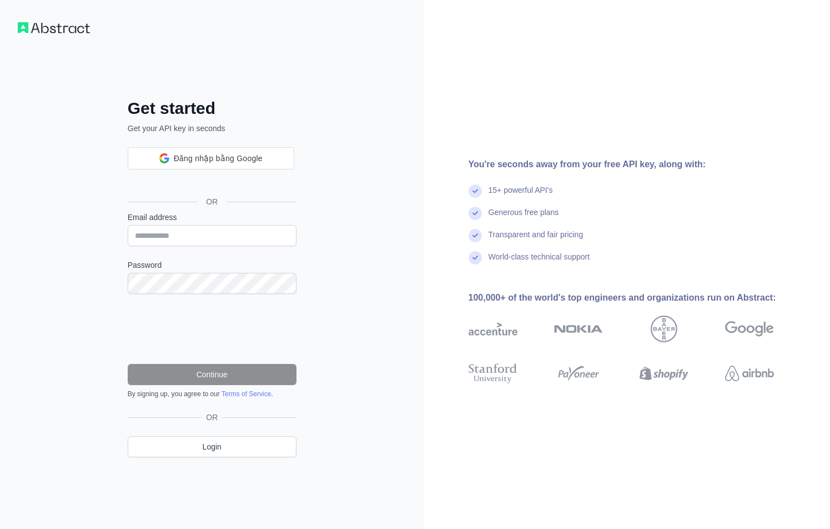 This screenshot has height=529, width=830. What do you see at coordinates (539, 262) in the screenshot?
I see `div: World-class technical support` at bounding box center [539, 262].